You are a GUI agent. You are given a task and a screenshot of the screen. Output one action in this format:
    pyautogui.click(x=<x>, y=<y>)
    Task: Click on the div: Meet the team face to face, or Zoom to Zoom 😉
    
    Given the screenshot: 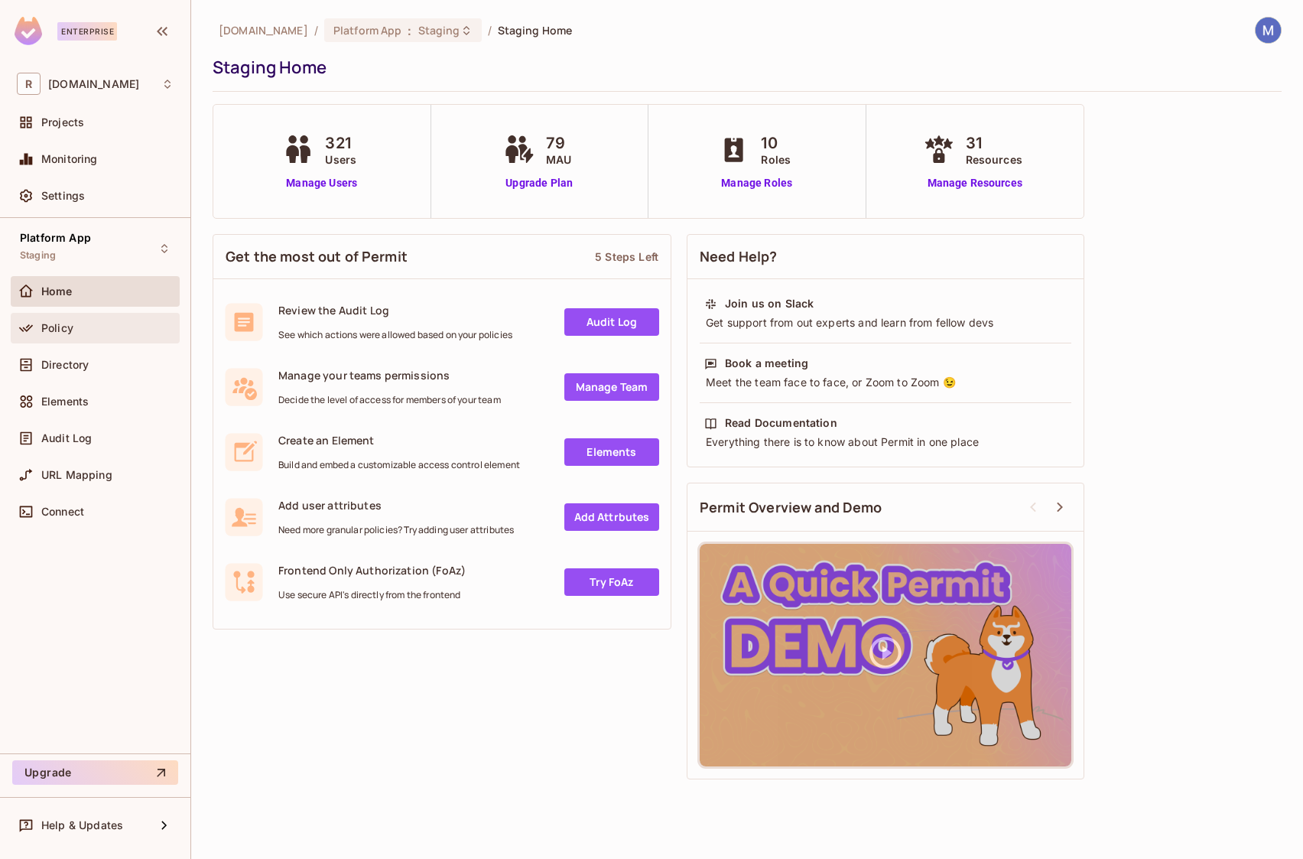 What is the action you would take?
    pyautogui.click(x=885, y=382)
    